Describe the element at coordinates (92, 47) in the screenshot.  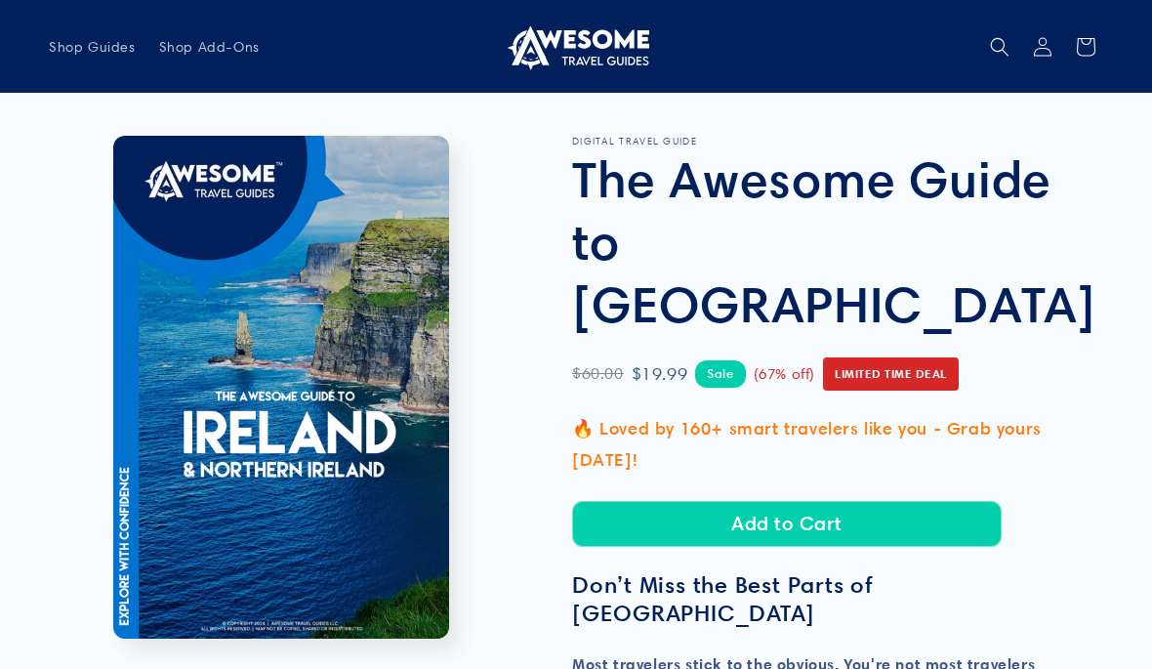
I see `a: Shop Guides` at that location.